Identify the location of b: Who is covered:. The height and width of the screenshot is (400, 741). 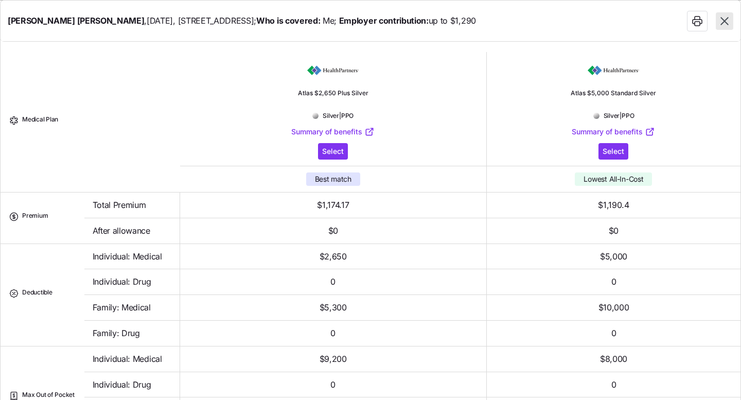
(288, 21).